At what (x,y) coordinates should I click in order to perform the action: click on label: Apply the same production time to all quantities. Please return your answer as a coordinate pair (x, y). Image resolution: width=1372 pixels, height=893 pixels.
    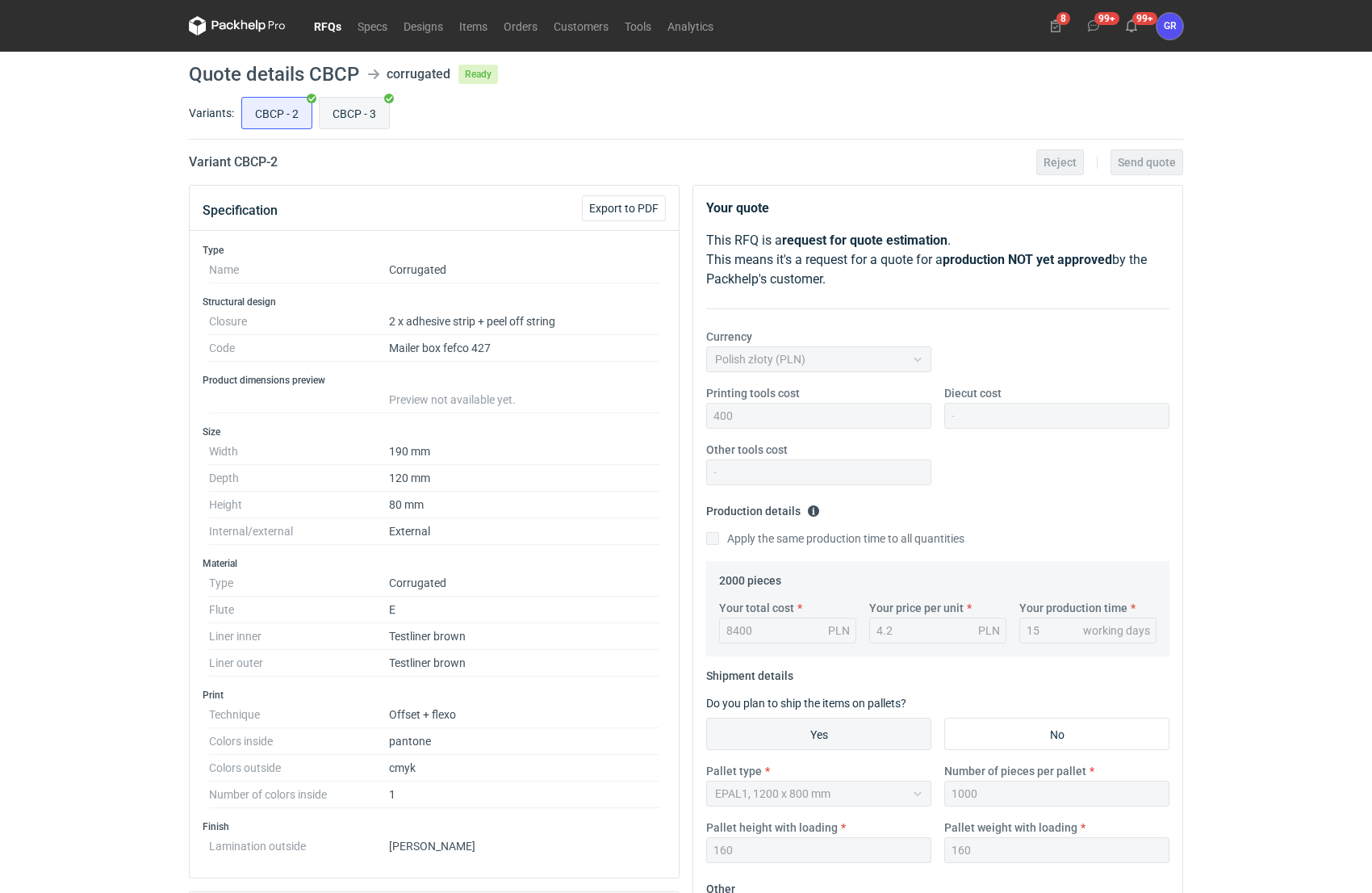
    Looking at the image, I should click on (835, 539).